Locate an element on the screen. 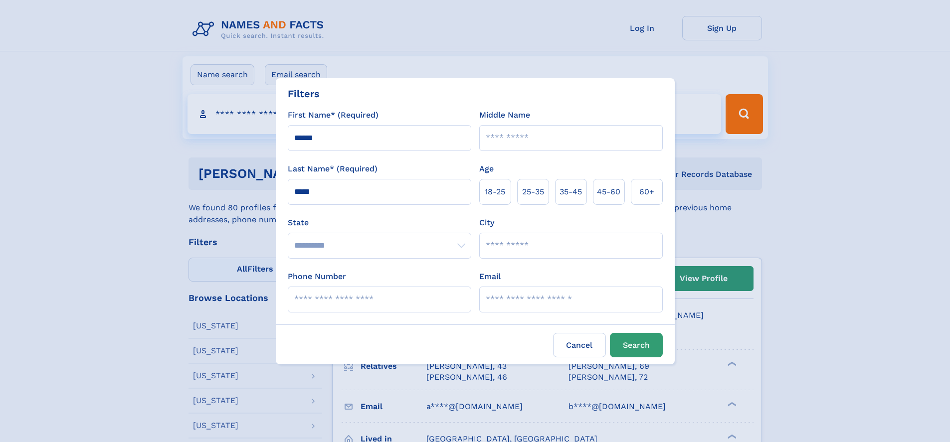 The width and height of the screenshot is (950, 442). label: Middle Name is located at coordinates (505, 115).